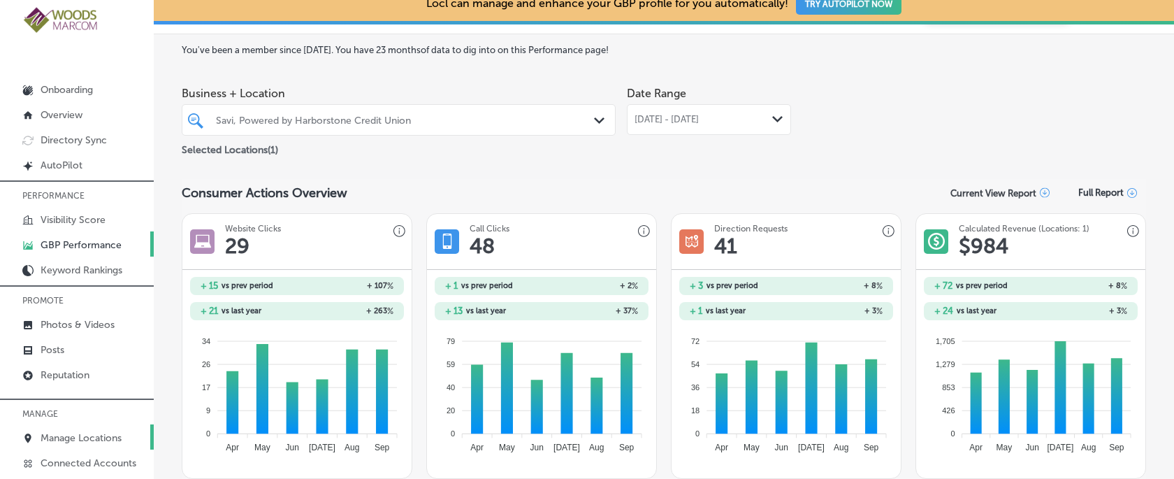  What do you see at coordinates (945, 340) in the screenshot?
I see `tspan: 1,705` at bounding box center [945, 340].